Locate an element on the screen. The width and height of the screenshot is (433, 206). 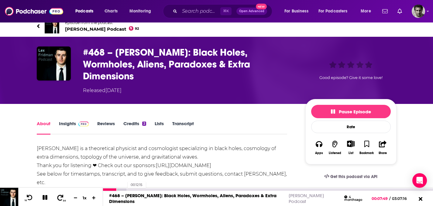
span: Good episode? Give it some love! is located at coordinates (351, 78).